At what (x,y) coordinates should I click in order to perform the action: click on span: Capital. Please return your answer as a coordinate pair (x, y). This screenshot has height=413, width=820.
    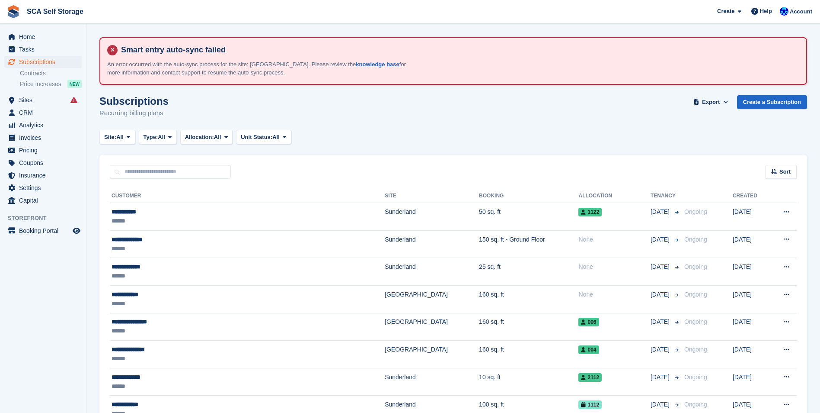
    Looking at the image, I should click on (45, 200).